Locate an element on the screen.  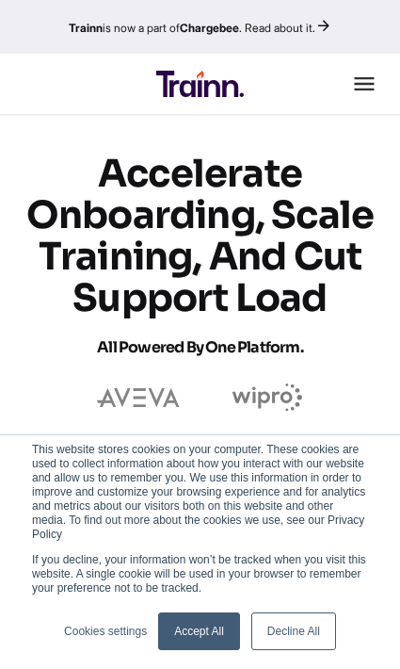
img: aveva logo is located at coordinates (138, 398).